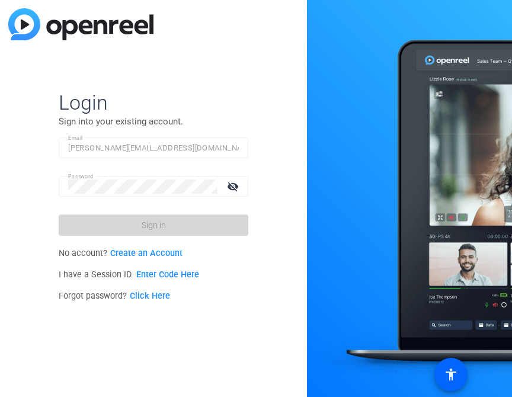 The width and height of the screenshot is (512, 397). What do you see at coordinates (114, 295) in the screenshot?
I see `span: Forgot password?` at bounding box center [114, 295].